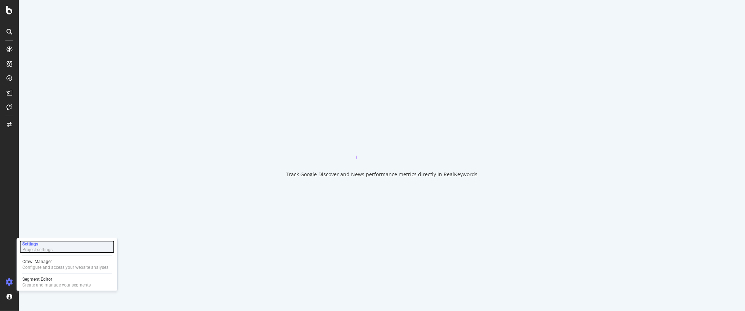 The height and width of the screenshot is (311, 745). I want to click on a: Crawl ManagerConfigure and access your website analyses, so click(67, 264).